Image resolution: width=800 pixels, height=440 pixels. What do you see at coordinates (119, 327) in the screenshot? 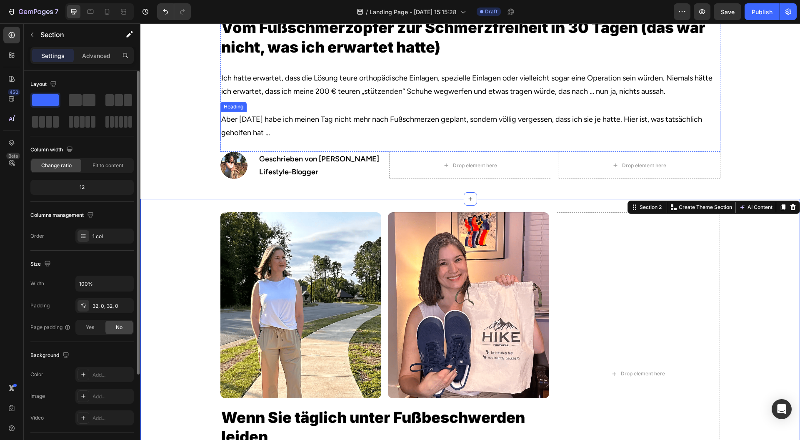
I see `span: No` at bounding box center [119, 327].